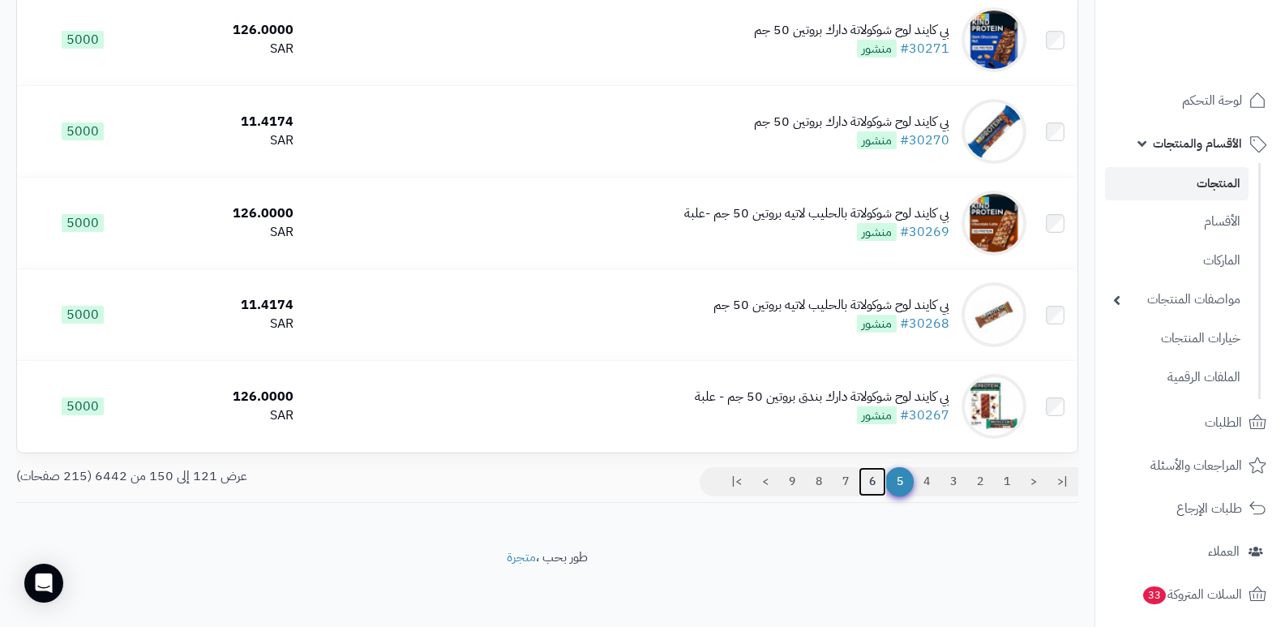 The width and height of the screenshot is (1285, 627). What do you see at coordinates (954, 482) in the screenshot?
I see `a: 3` at bounding box center [954, 482].